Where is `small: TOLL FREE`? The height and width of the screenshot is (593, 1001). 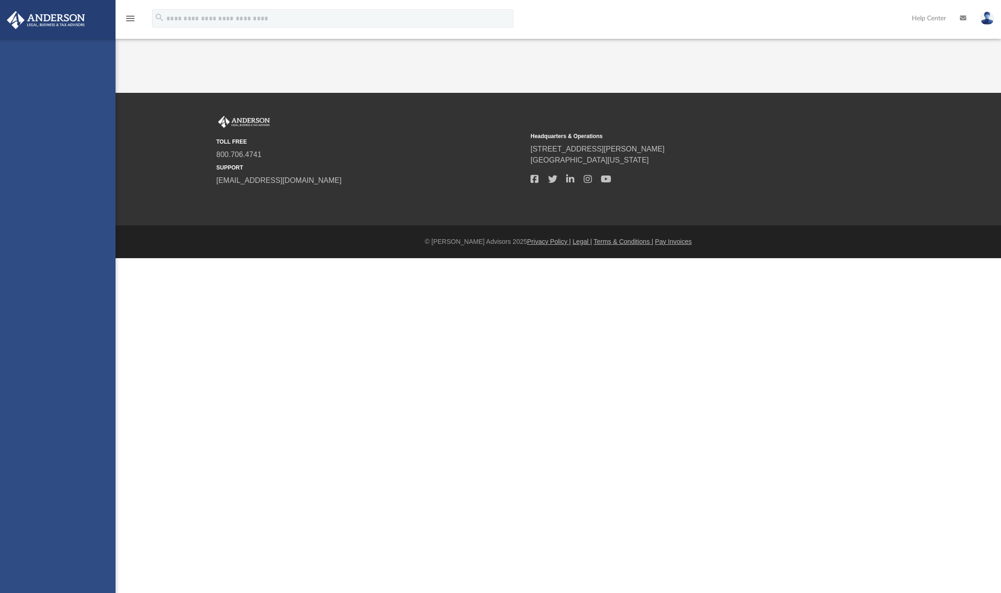 small: TOLL FREE is located at coordinates (370, 142).